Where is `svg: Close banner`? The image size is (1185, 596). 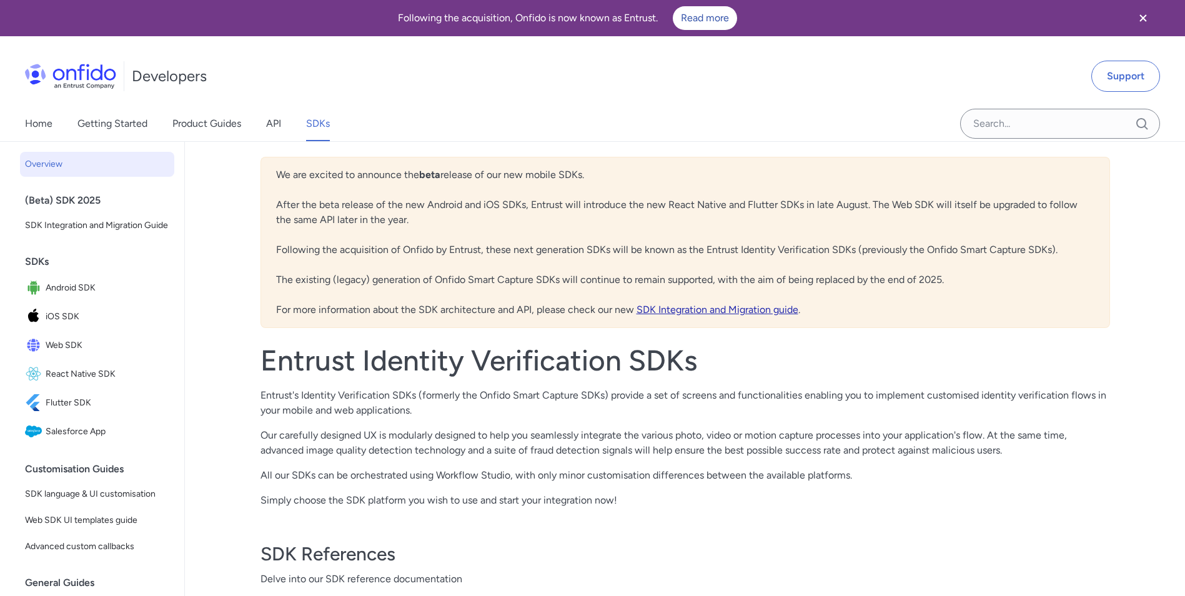
svg: Close banner is located at coordinates (1143, 18).